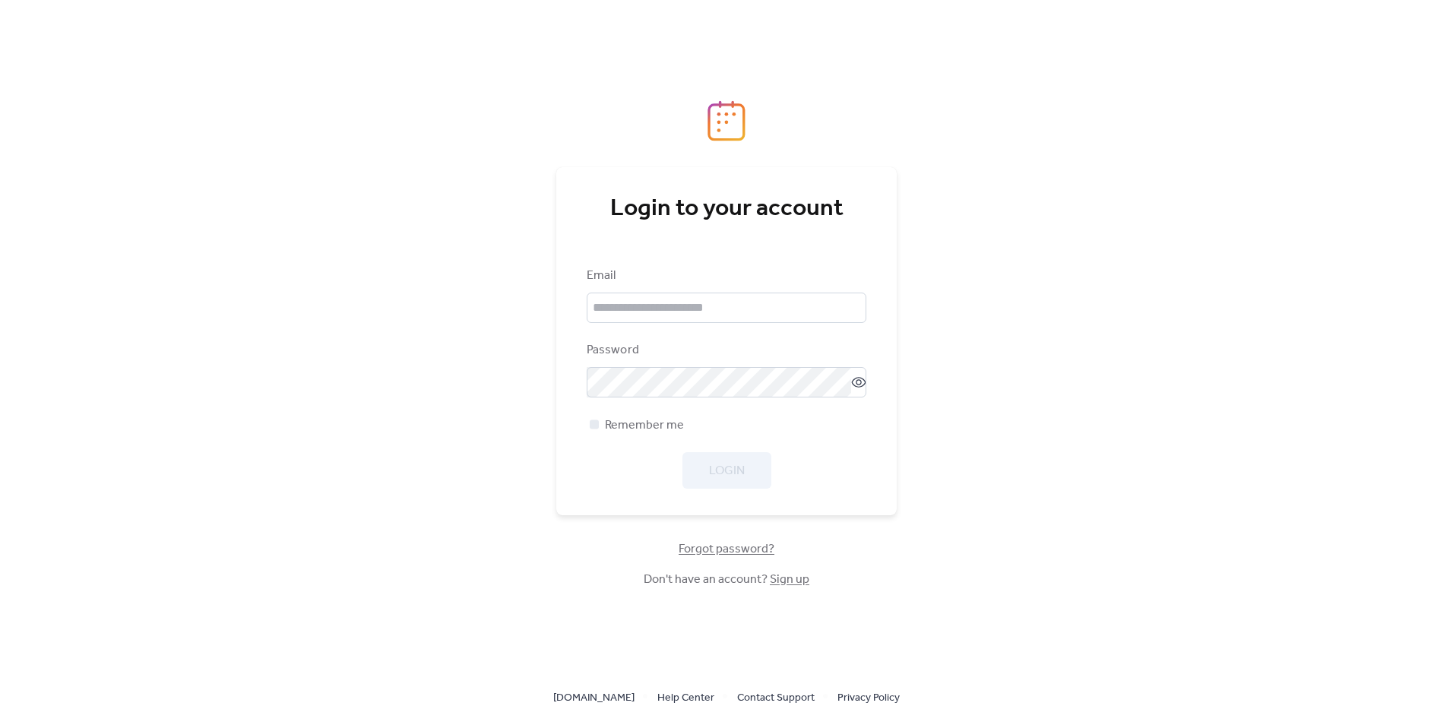 This screenshot has width=1453, height=725. I want to click on a: Sign up, so click(790, 579).